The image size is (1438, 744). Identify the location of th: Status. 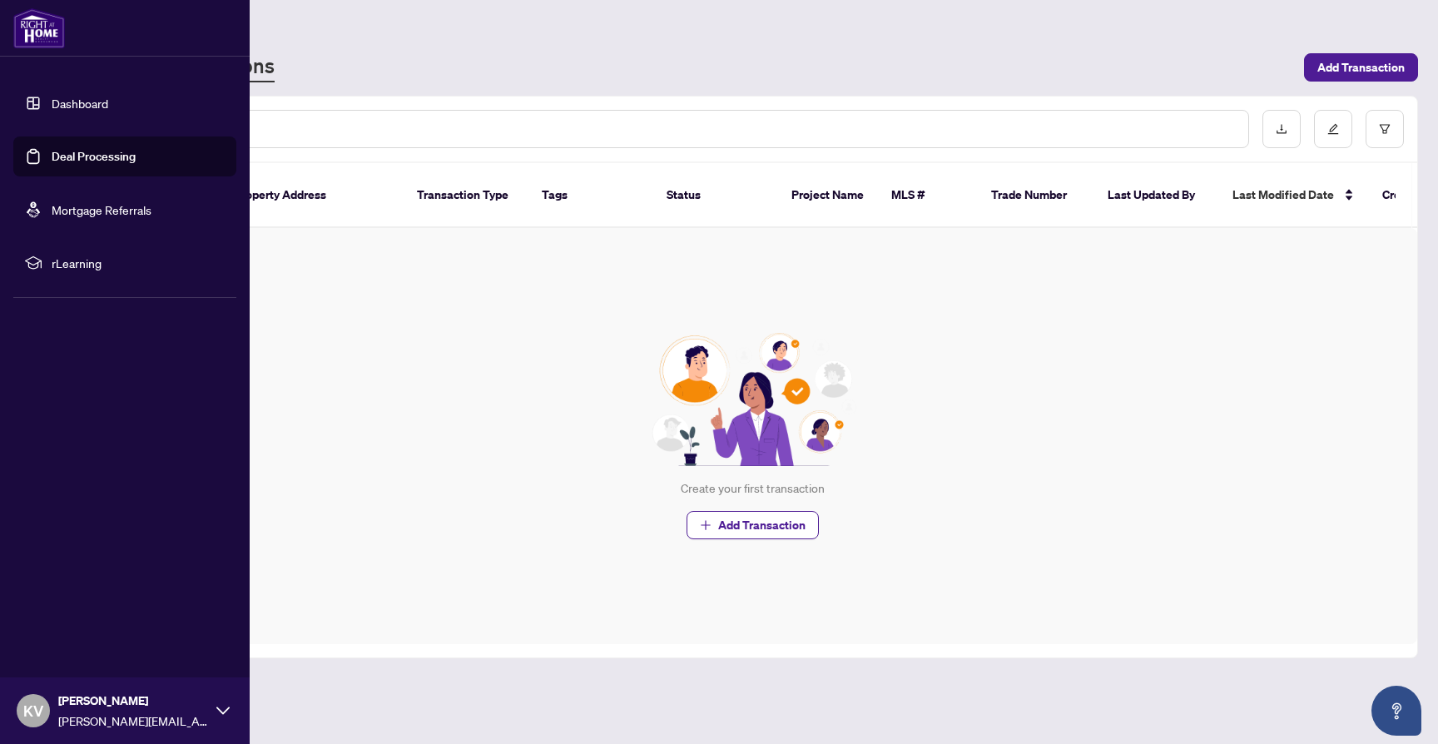
(716, 196).